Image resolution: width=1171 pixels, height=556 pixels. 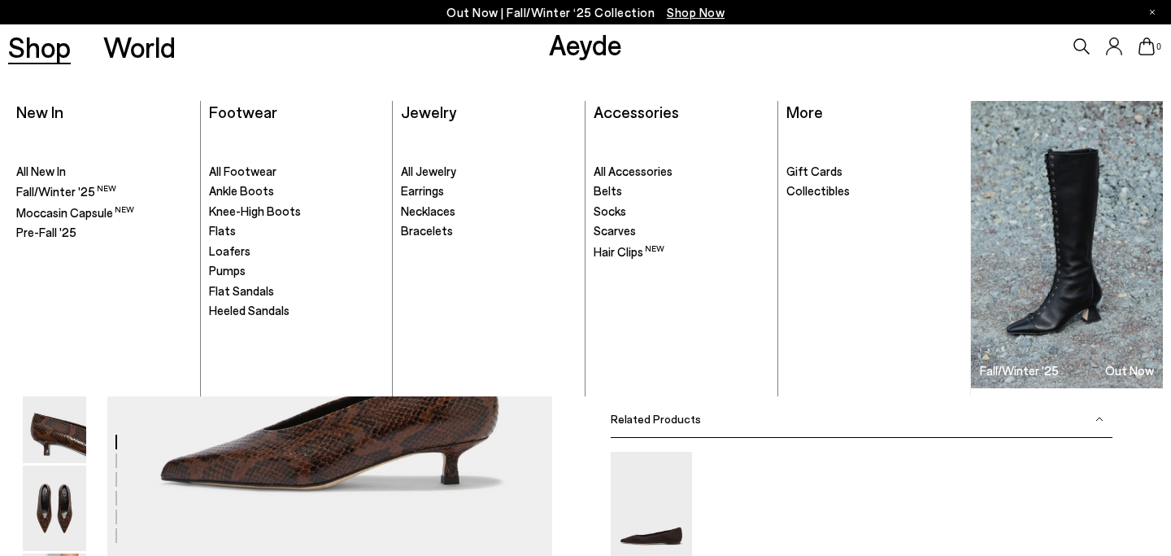 What do you see at coordinates (227, 270) in the screenshot?
I see `span: Pumps` at bounding box center [227, 270].